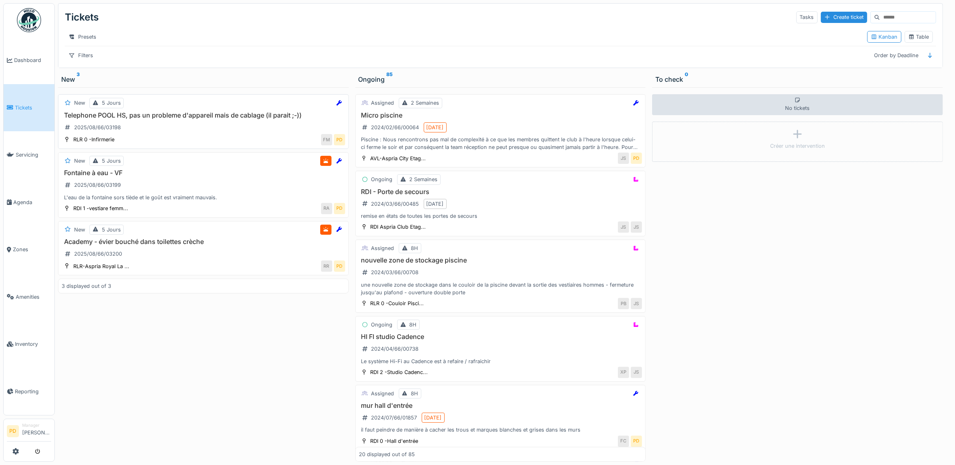 This screenshot has height=465, width=955. What do you see at coordinates (203, 173) in the screenshot?
I see `h3: Fontaine à eau - VF` at bounding box center [203, 173].